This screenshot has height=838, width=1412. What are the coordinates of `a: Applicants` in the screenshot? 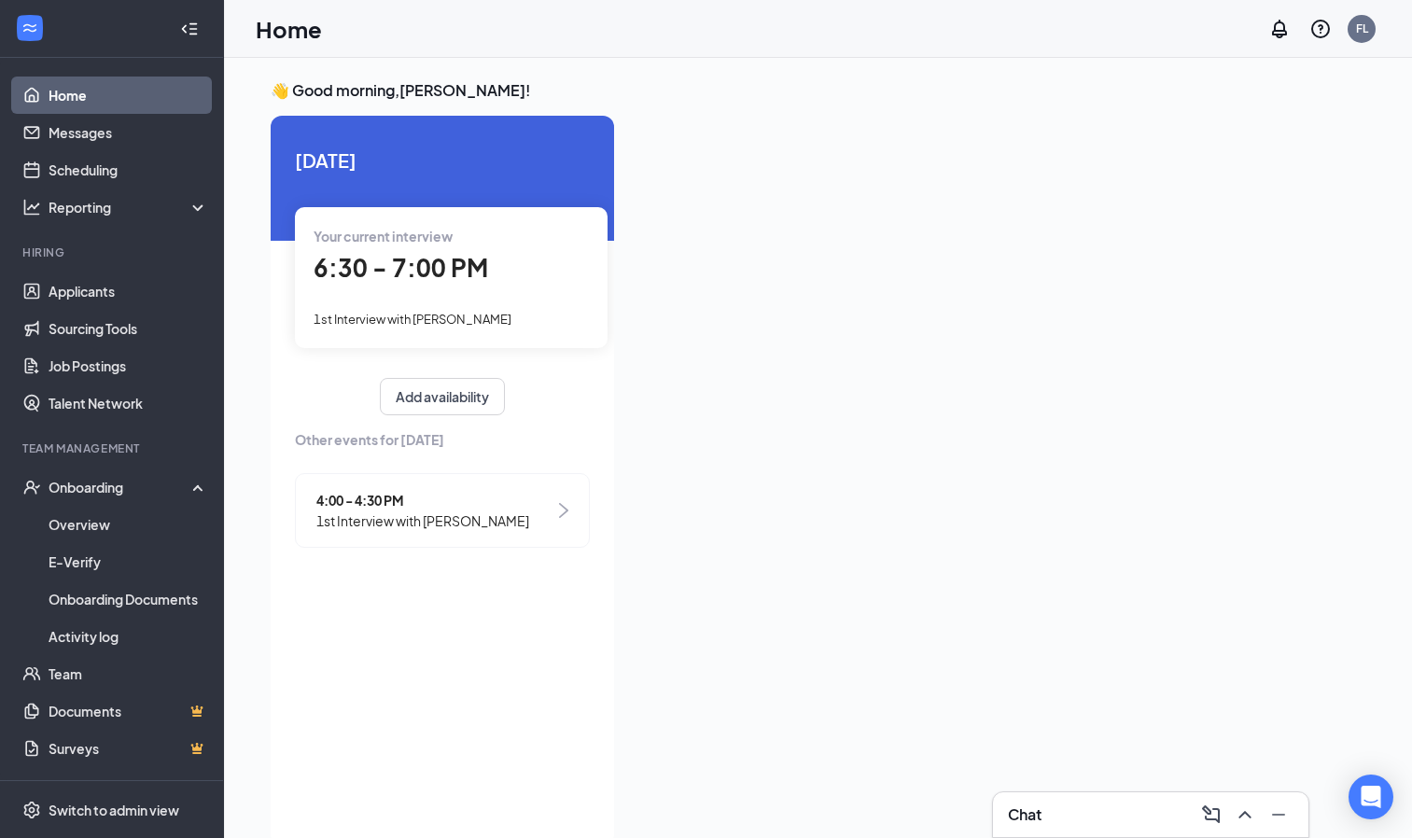 It's located at (128, 291).